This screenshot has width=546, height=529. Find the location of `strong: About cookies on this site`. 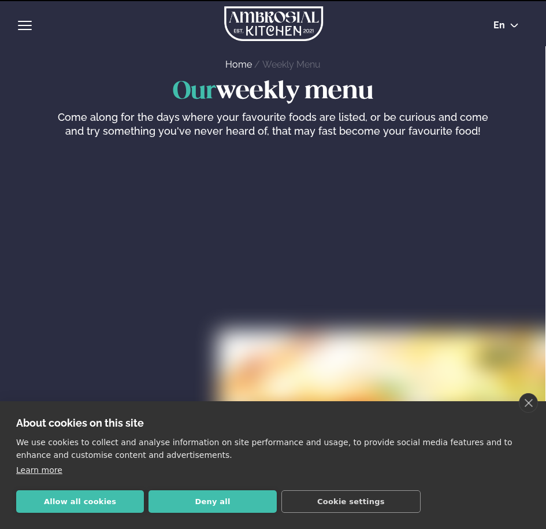

strong: About cookies on this site is located at coordinates (80, 422).